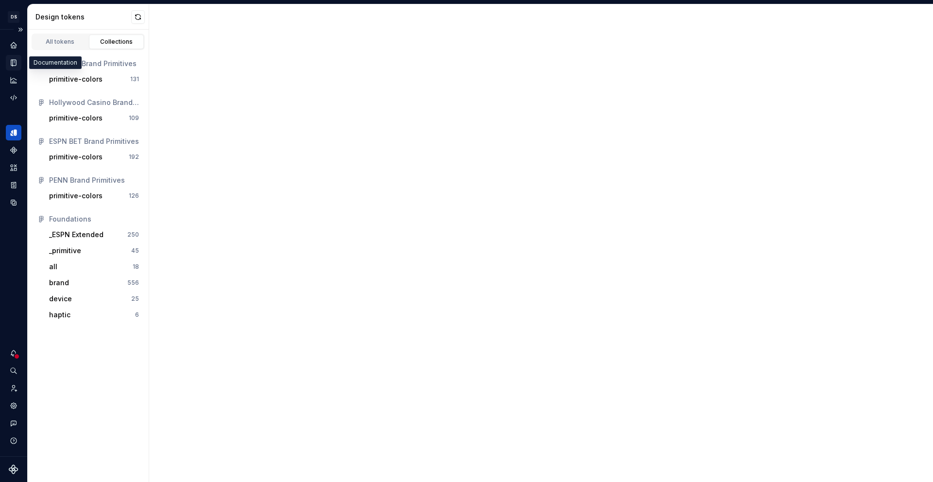  I want to click on div: Contact support, so click(14, 423).